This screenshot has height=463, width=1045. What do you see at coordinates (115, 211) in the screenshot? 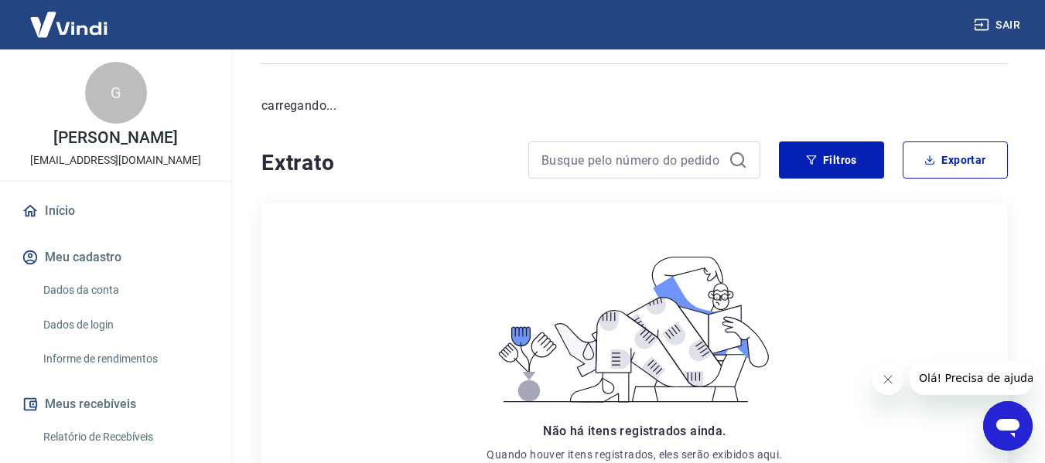
I see `a: Início` at bounding box center [115, 211].